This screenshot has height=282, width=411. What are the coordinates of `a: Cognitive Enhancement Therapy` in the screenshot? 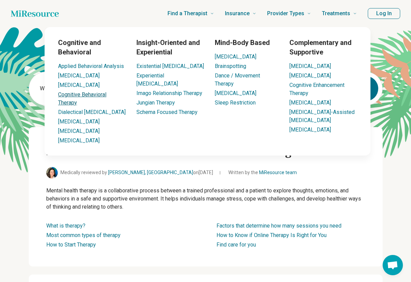 It's located at (317, 89).